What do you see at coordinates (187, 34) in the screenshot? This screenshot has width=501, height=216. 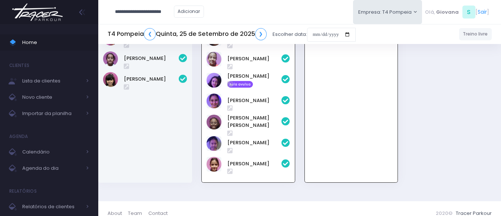 I see `h5: T4 Pompeia Quinta, 25 de Setembro de 2025` at bounding box center [187, 34].